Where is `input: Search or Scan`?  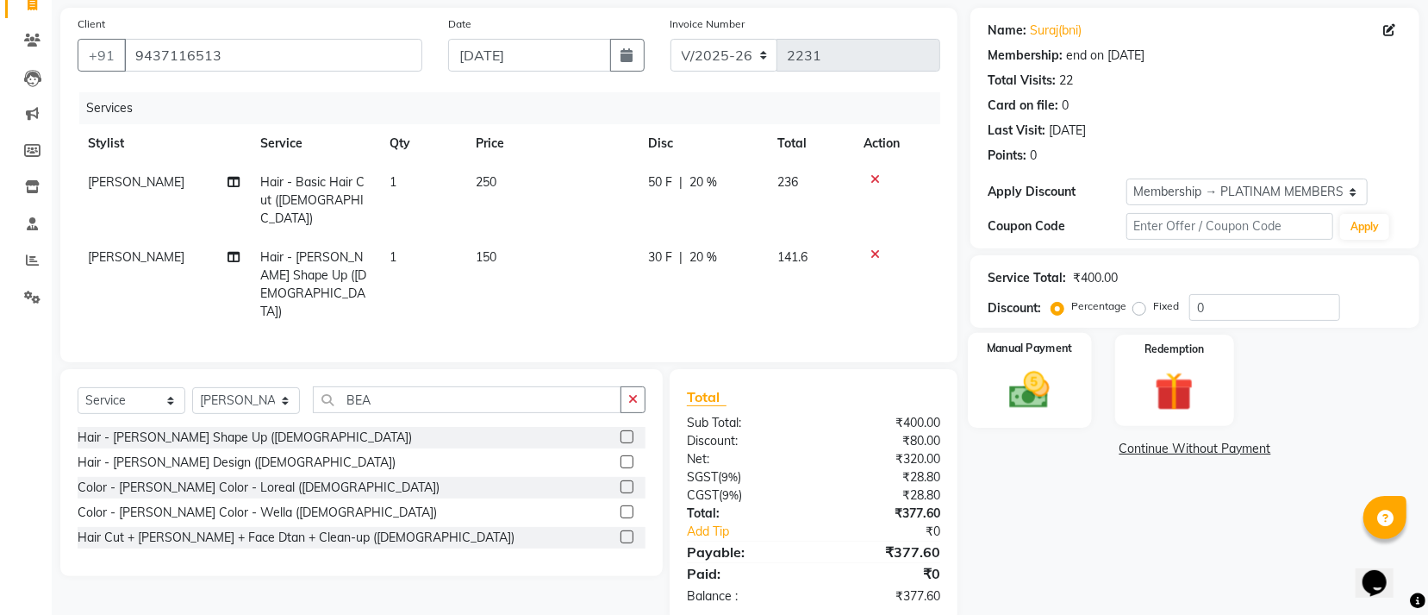
input: Search or Scan is located at coordinates (467, 399).